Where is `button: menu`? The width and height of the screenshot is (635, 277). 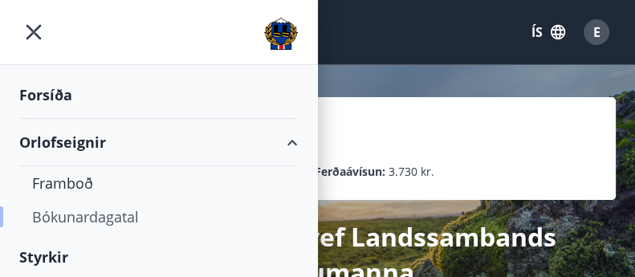 button: menu is located at coordinates (34, 32).